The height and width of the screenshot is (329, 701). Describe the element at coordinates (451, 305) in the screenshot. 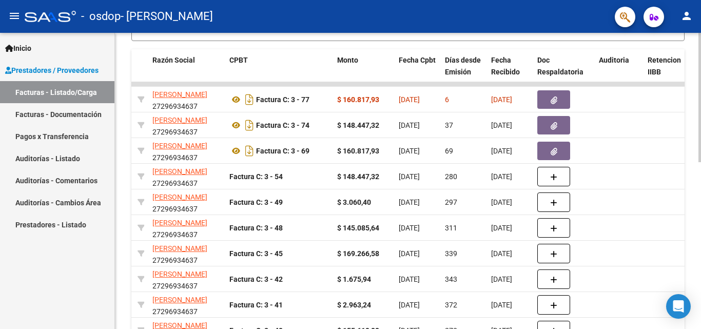

I see `span: 372` at that location.